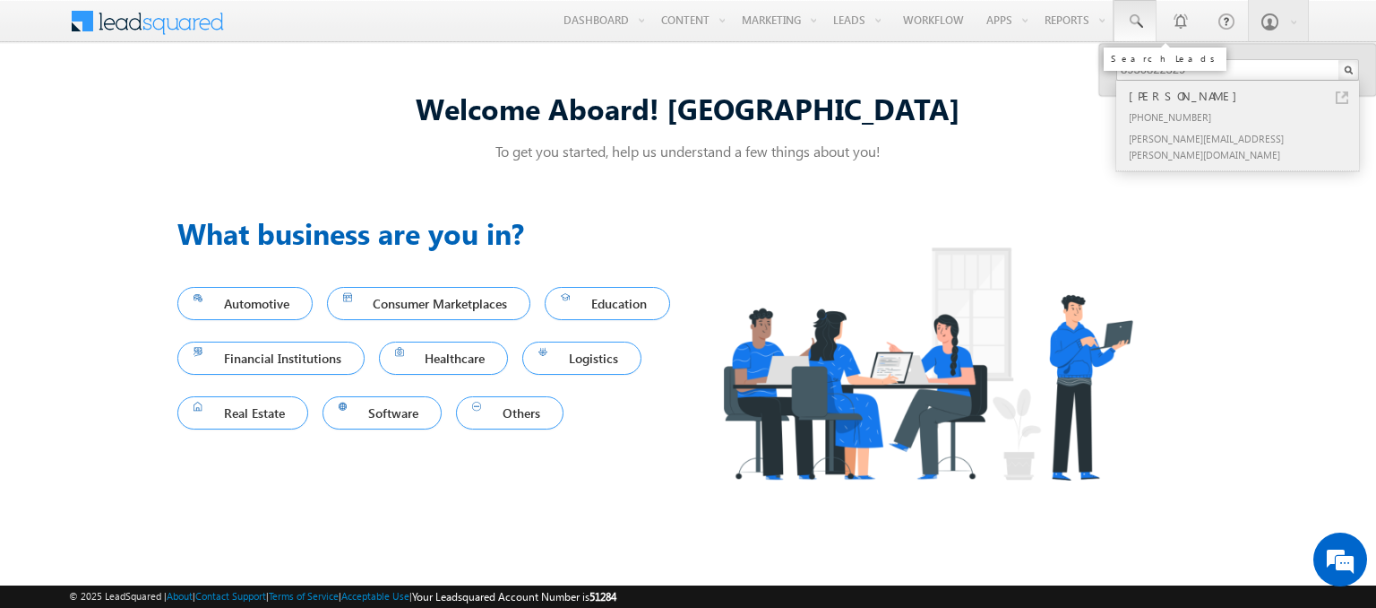 This screenshot has height=608, width=1376. Describe the element at coordinates (304, 595) in the screenshot. I see `a: Terms of Service` at that location.